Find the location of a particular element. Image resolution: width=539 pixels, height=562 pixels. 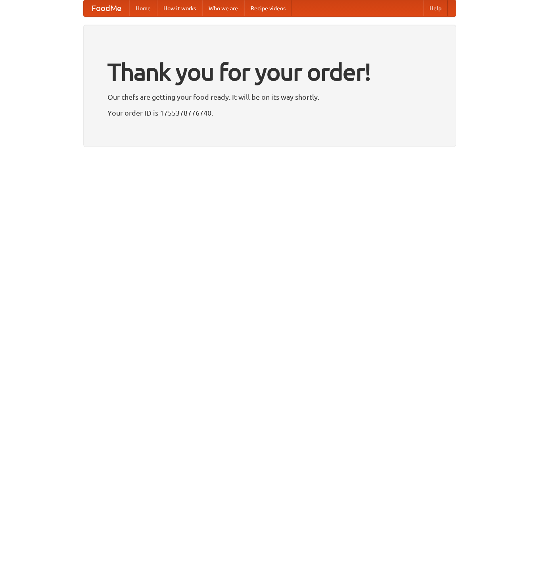

h1: Thank you for your order! is located at coordinates (270, 72).